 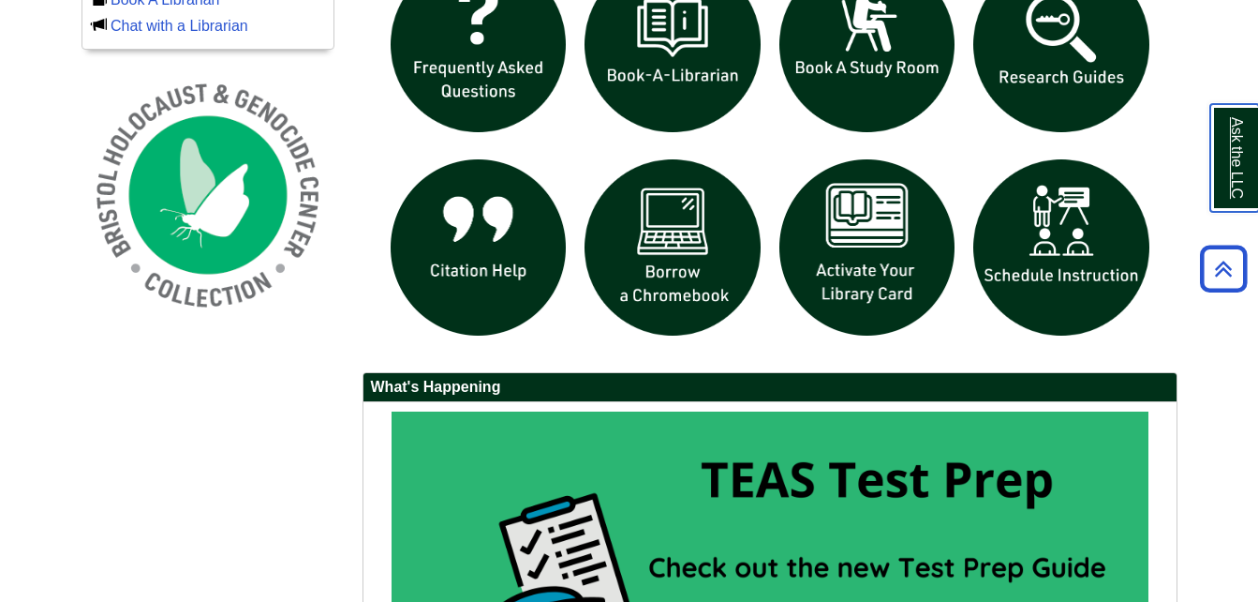 What do you see at coordinates (1062, 247) in the screenshot?
I see `img: For faculty. Schedule Library Instruction icon links to form.` at bounding box center [1062, 247].